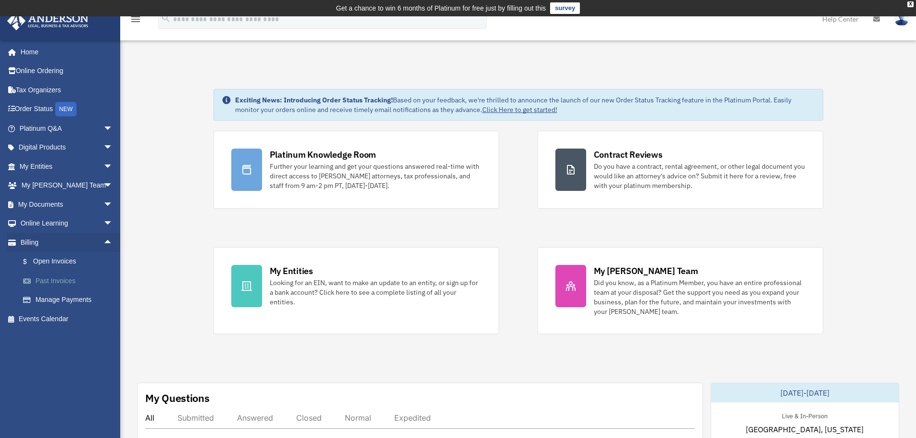  Describe the element at coordinates (67, 128) in the screenshot. I see `a: Platinum Q&Aarrow_drop_down` at that location.